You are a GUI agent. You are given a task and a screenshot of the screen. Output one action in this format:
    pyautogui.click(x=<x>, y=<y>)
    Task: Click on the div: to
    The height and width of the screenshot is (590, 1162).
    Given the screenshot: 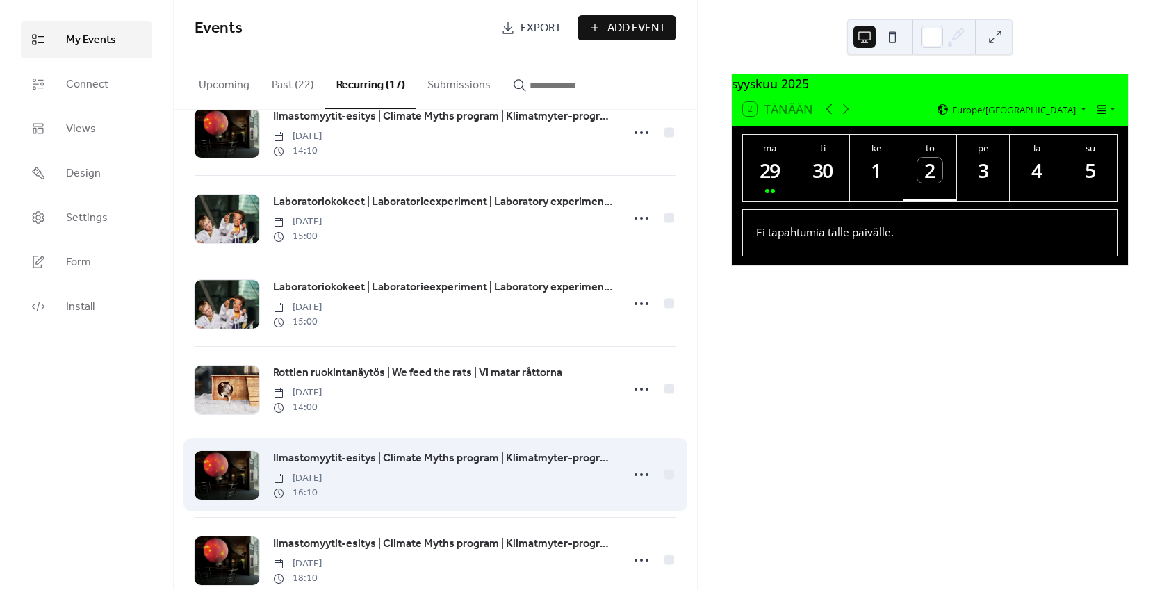 What is the action you would take?
    pyautogui.click(x=930, y=148)
    